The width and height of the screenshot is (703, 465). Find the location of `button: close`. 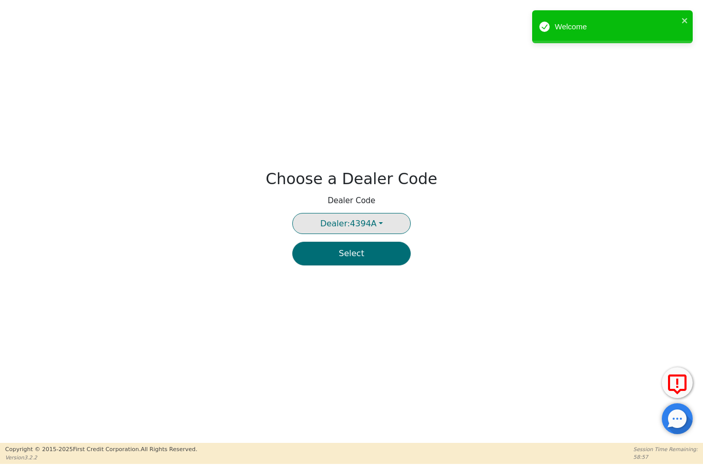

button: close is located at coordinates (685, 20).